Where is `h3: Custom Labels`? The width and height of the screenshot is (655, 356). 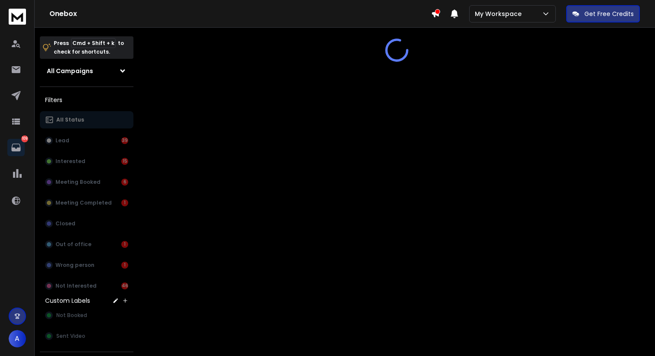 h3: Custom Labels is located at coordinates (68, 301).